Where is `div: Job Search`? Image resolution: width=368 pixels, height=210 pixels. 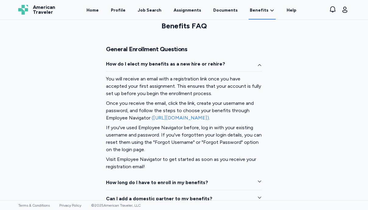 div: Job Search is located at coordinates (150, 10).